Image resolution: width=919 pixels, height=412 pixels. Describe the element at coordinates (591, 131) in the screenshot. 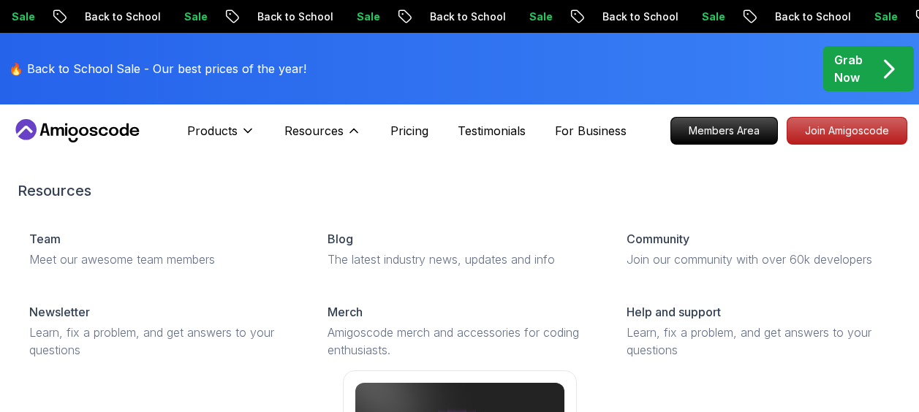

I see `p: For Business` at that location.